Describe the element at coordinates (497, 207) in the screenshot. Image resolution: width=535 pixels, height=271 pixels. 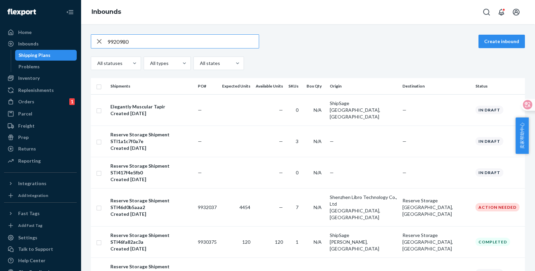
I see `div: Action Needed` at that location.